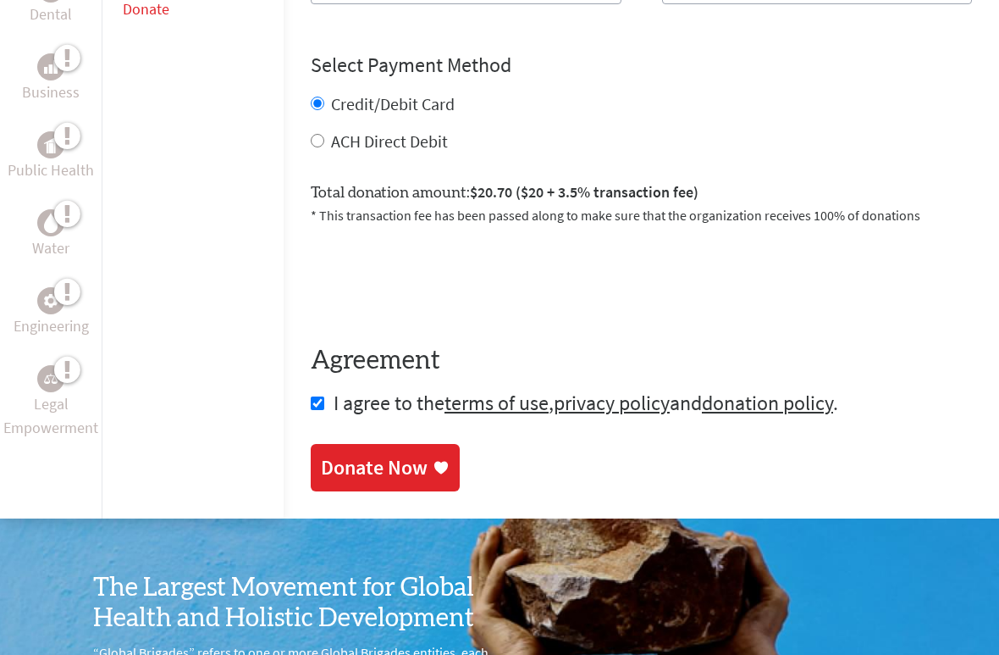 The height and width of the screenshot is (655, 999). I want to click on a: Public HealthPublic Health, so click(51, 157).